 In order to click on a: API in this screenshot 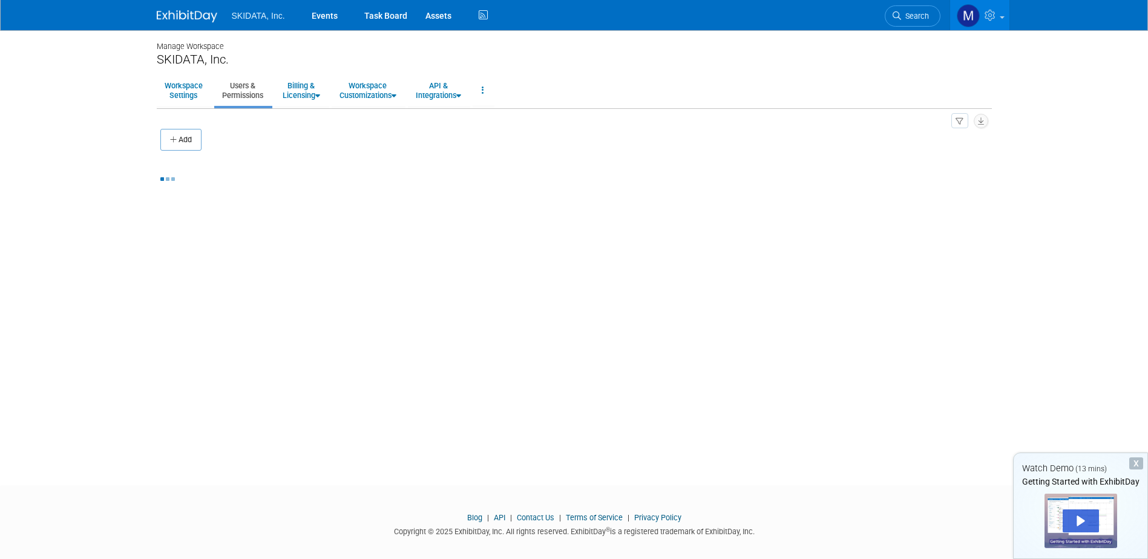, I will do `click(499, 517)`.